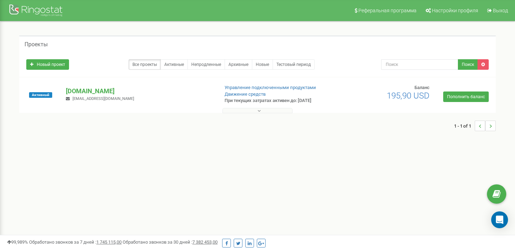 The image size is (515, 251). Describe the element at coordinates (145, 65) in the screenshot. I see `a: Все проекты` at that location.